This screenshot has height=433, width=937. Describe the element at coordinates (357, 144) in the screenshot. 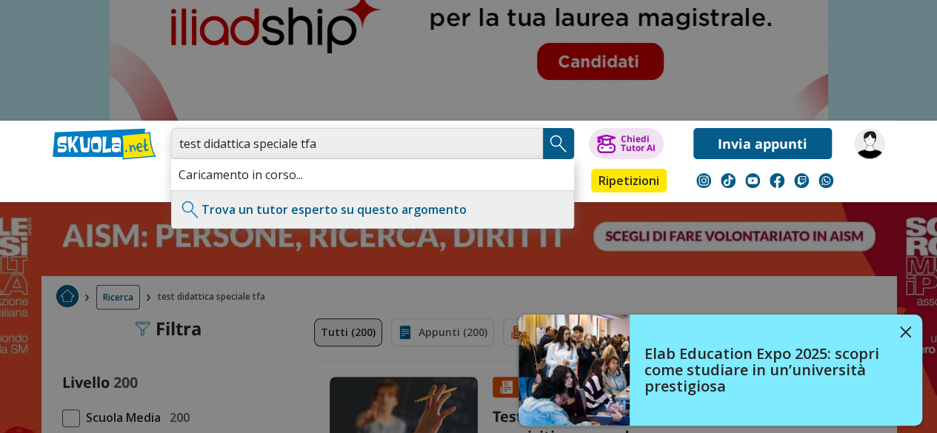

I see `input: Cerca appunti, riassunti o versioni` at that location.